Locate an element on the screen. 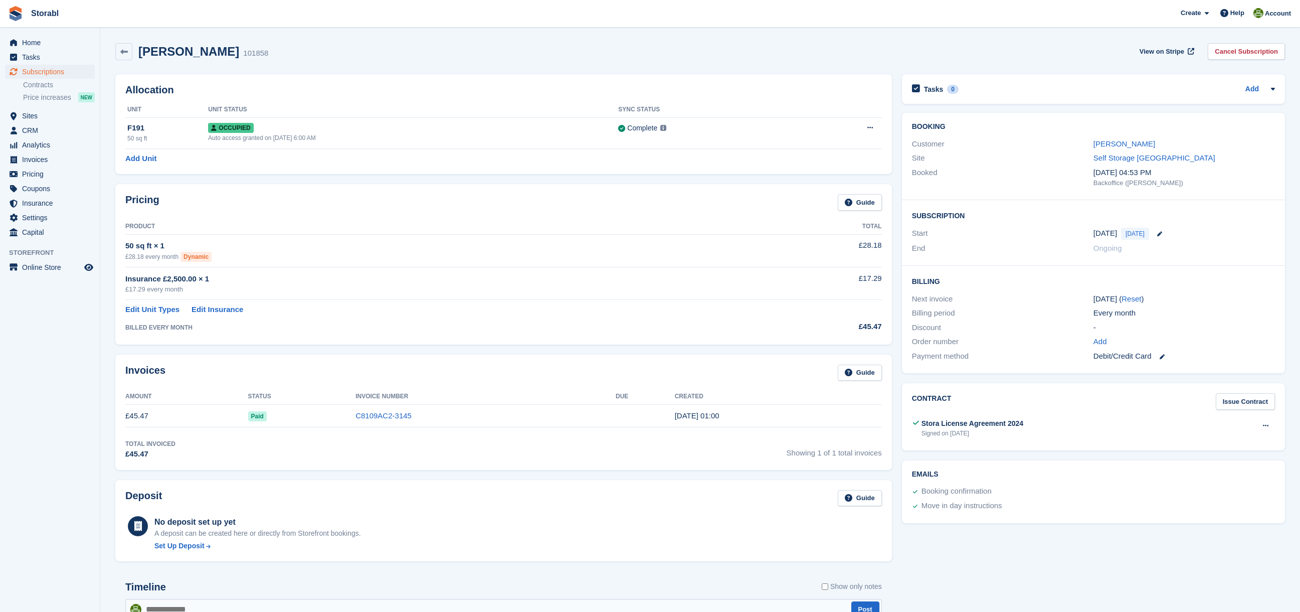  span: Home is located at coordinates (52, 43).